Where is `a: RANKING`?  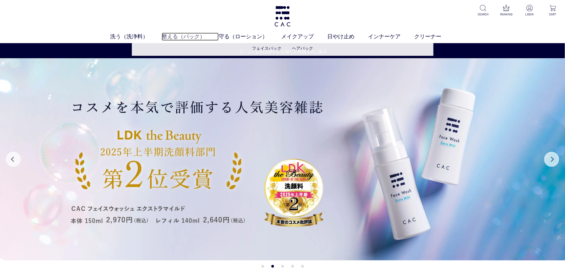 a: RANKING is located at coordinates (506, 11).